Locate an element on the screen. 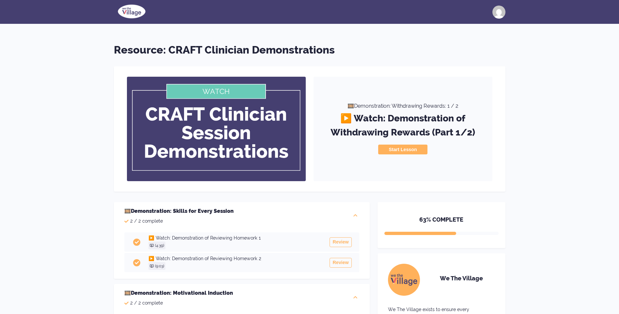 The image size is (619, 314). button: Start Lesson is located at coordinates (403, 150).